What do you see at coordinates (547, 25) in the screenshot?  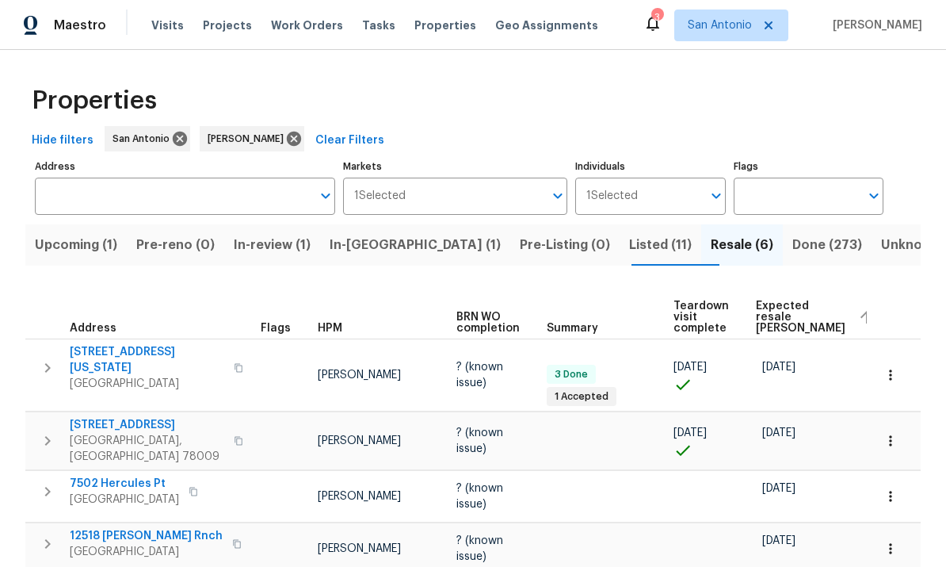 I see `span: Geo Assignments` at bounding box center [547, 25].